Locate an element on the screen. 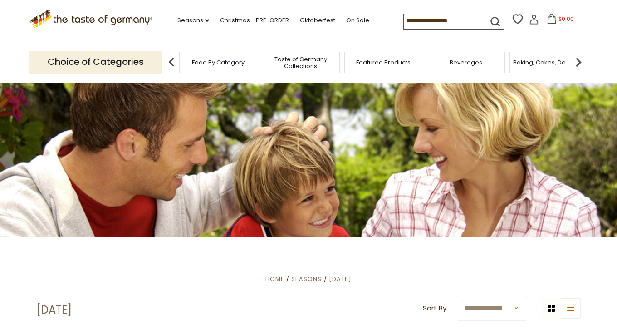 The image size is (617, 335). a: Food By Category is located at coordinates (218, 62).